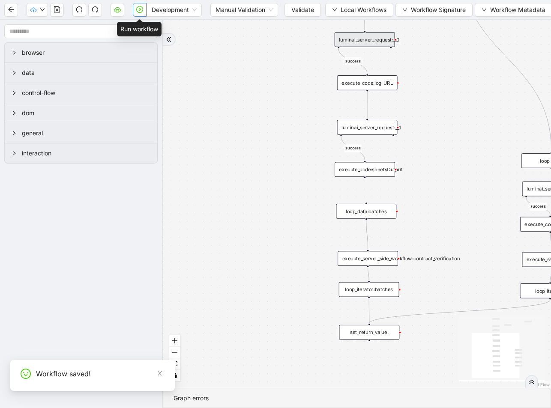 The image size is (551, 408). What do you see at coordinates (175, 352) in the screenshot?
I see `button: zoom out` at bounding box center [175, 352].